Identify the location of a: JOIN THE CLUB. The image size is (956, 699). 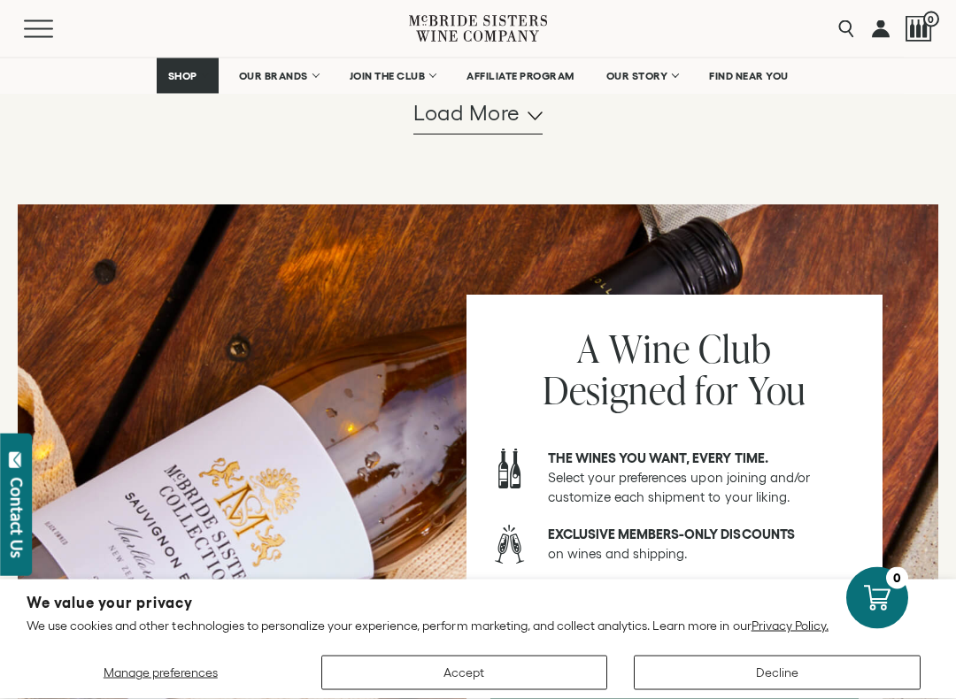
(392, 76).